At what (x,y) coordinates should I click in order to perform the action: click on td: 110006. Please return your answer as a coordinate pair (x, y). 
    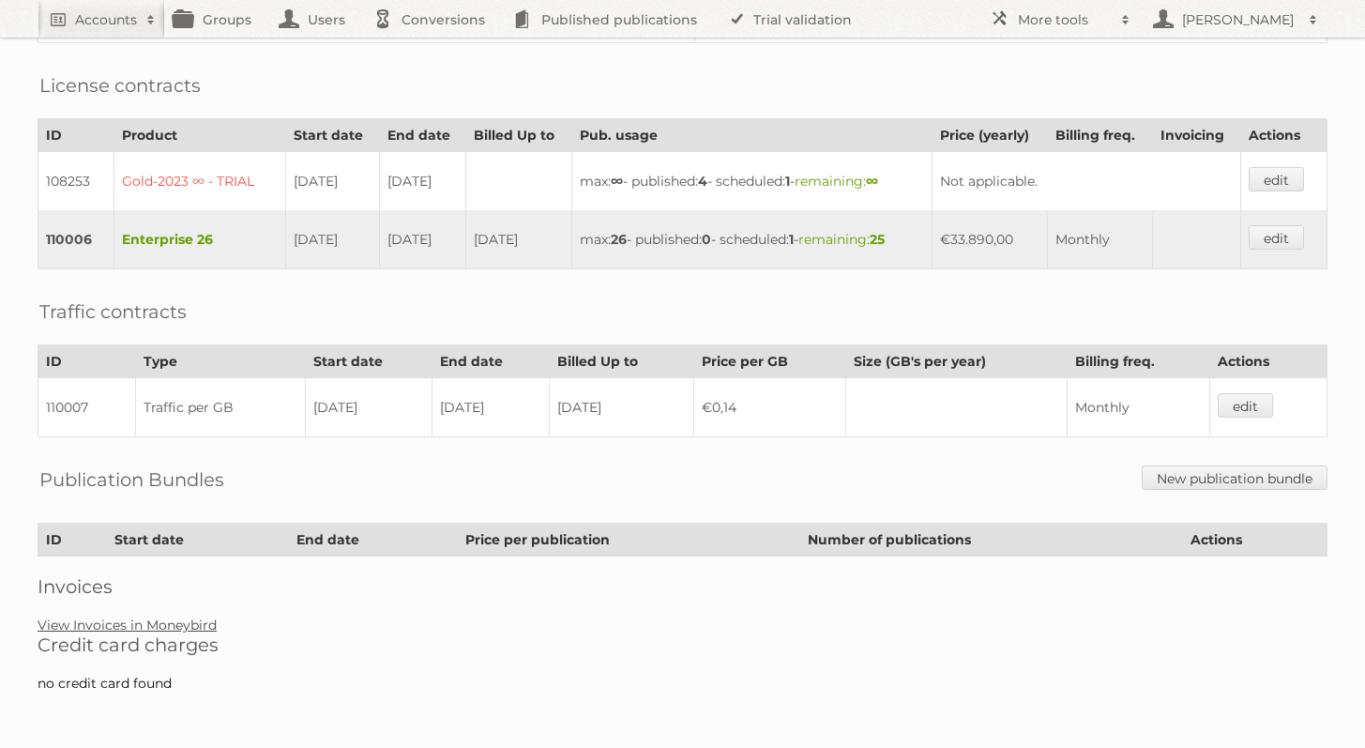
    Looking at the image, I should click on (76, 239).